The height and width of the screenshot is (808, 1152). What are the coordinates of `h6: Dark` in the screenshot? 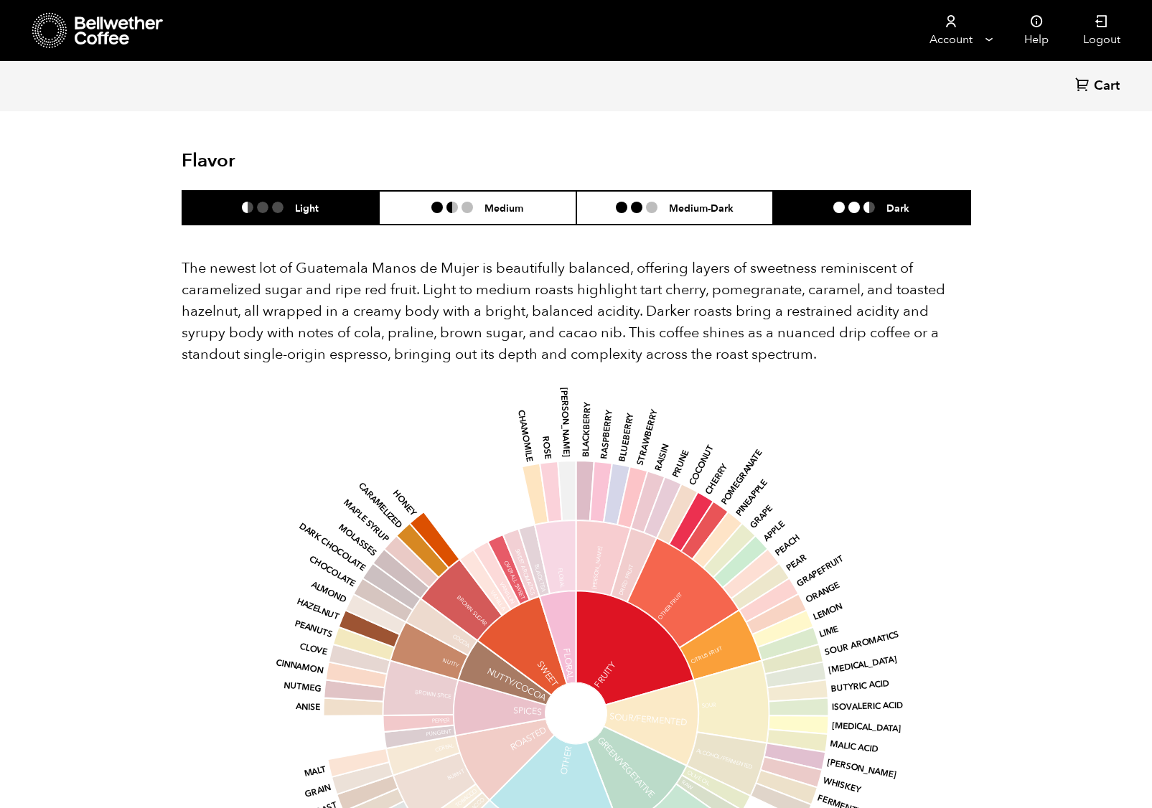 It's located at (898, 207).